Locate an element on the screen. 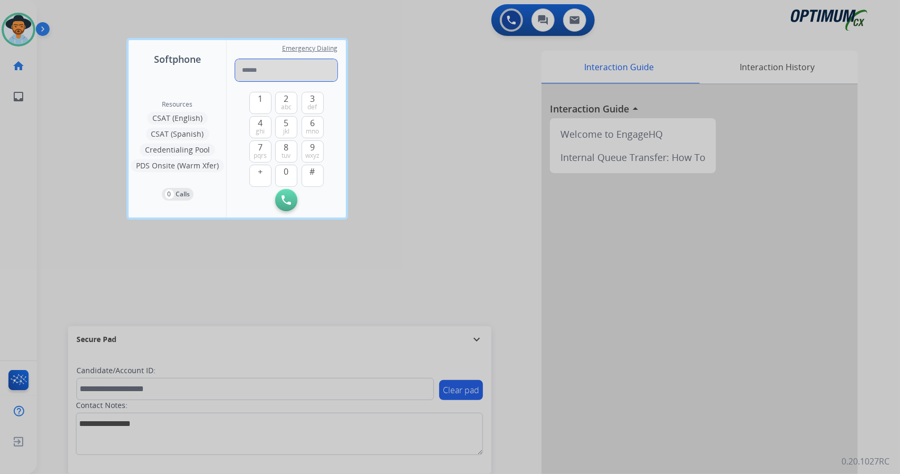  img: call-button is located at coordinates (286, 200).